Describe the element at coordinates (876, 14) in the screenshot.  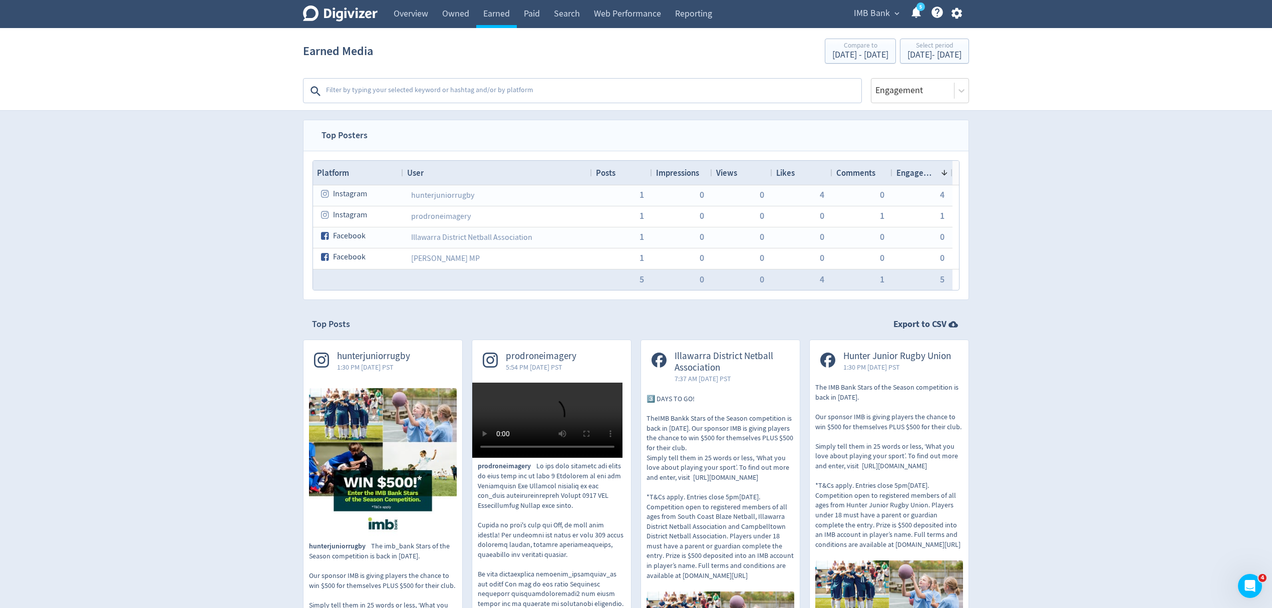
I see `button: IMB Bank` at that location.